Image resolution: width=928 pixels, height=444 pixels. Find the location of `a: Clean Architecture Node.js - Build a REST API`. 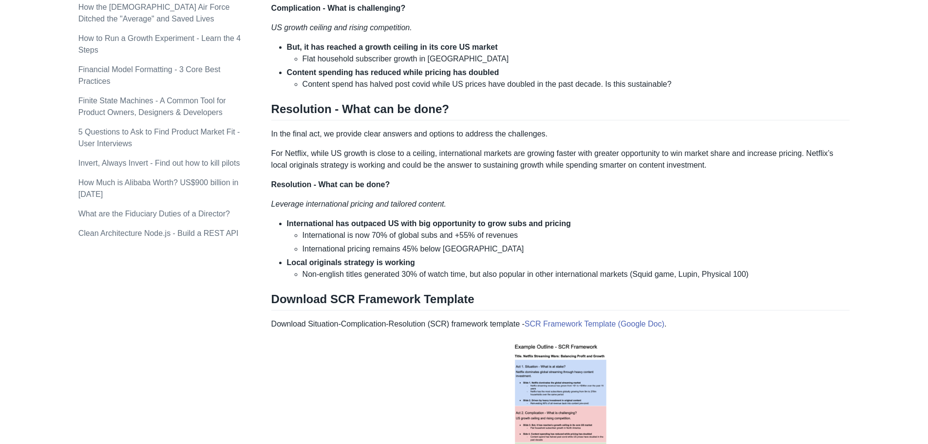

a: Clean Architecture Node.js - Build a REST API is located at coordinates (158, 233).